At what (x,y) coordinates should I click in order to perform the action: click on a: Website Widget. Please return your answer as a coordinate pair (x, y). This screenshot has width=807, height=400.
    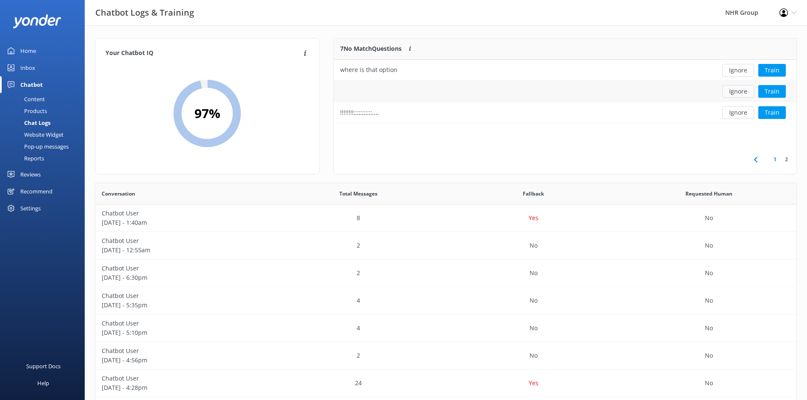
    Looking at the image, I should click on (45, 135).